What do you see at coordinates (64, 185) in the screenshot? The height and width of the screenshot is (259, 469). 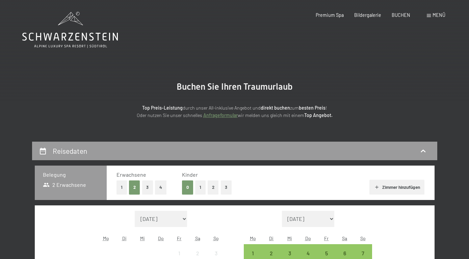 I see `span: 2 Erwachsene` at bounding box center [64, 185].